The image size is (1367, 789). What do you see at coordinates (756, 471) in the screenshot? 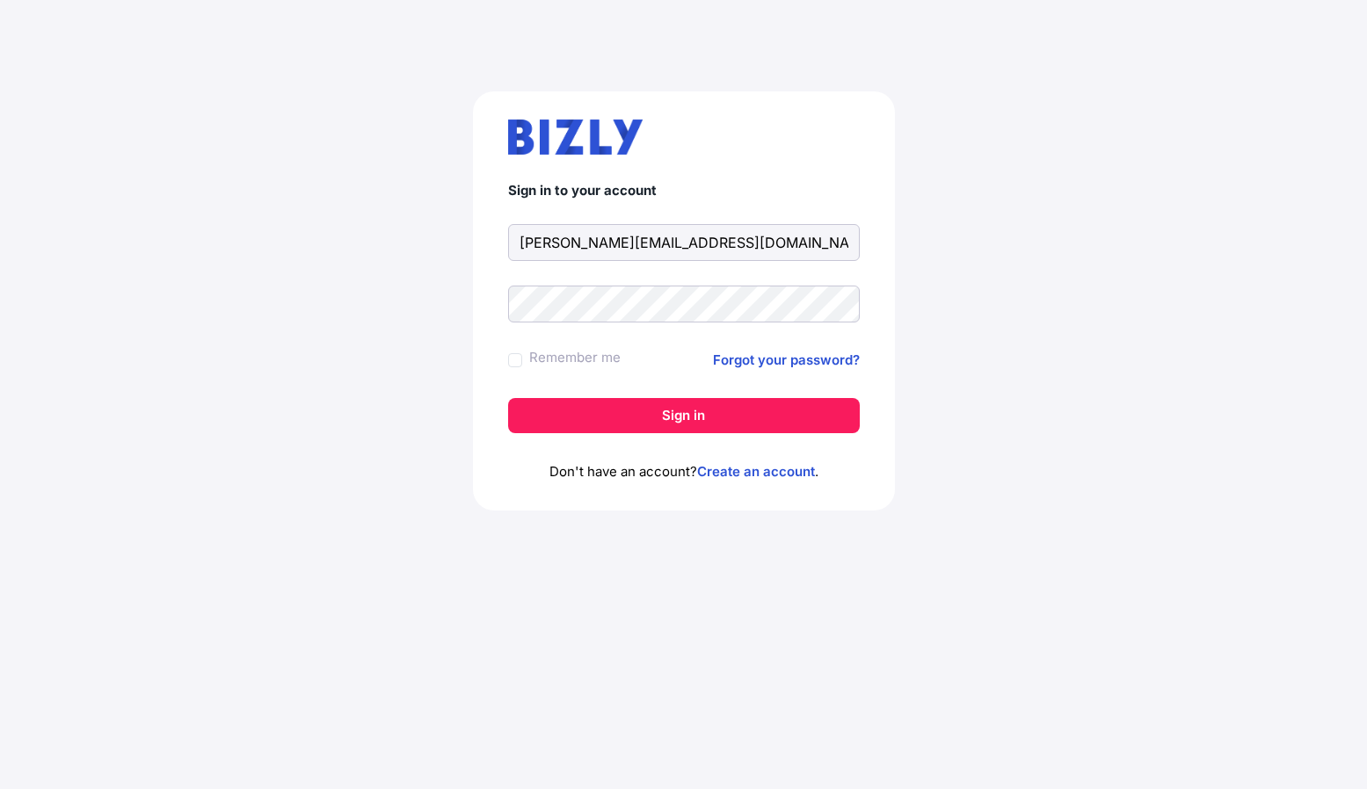
I see `a: Create an account` at bounding box center [756, 471].